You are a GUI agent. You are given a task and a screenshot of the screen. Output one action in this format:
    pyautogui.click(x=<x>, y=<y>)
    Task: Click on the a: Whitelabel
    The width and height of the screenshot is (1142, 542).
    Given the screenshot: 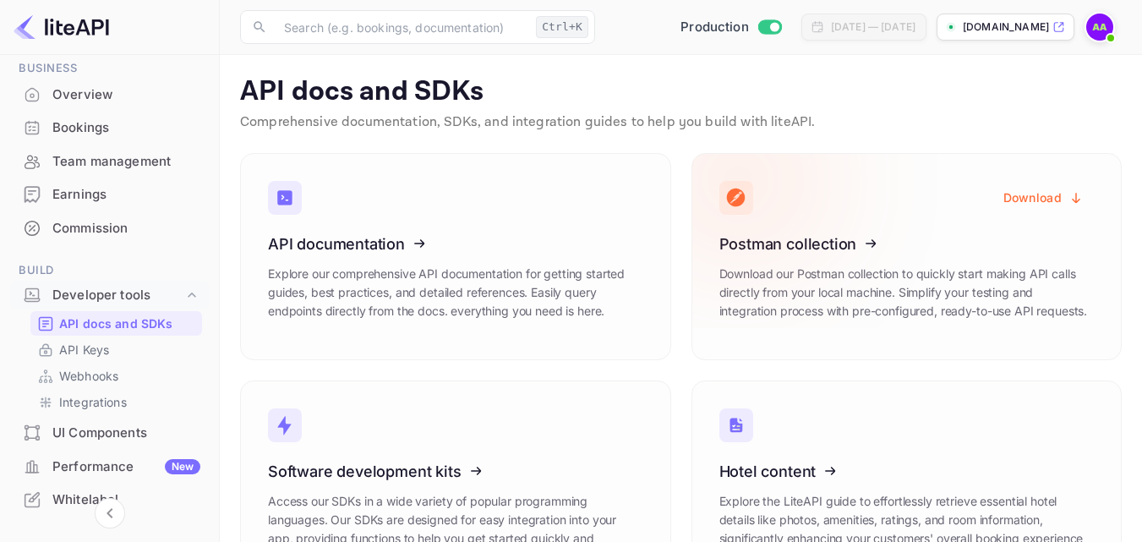 What is the action you would take?
    pyautogui.click(x=109, y=499)
    